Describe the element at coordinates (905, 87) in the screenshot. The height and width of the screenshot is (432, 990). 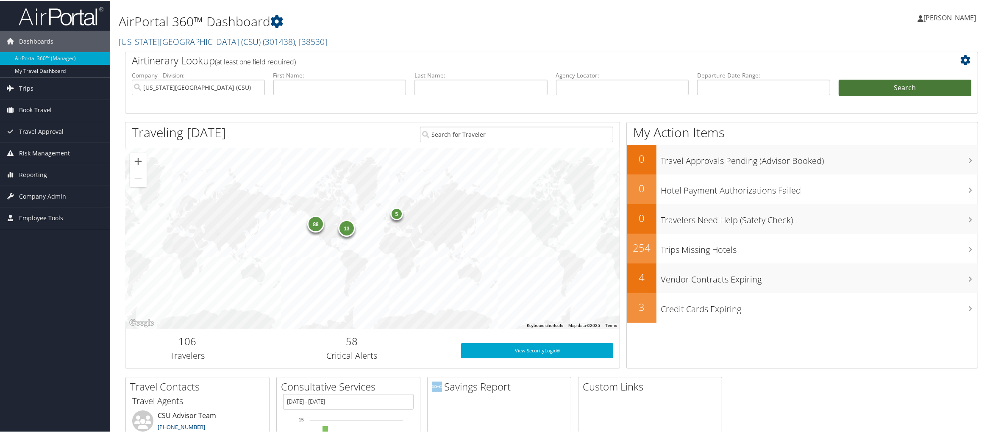
I see `button: Search` at that location.